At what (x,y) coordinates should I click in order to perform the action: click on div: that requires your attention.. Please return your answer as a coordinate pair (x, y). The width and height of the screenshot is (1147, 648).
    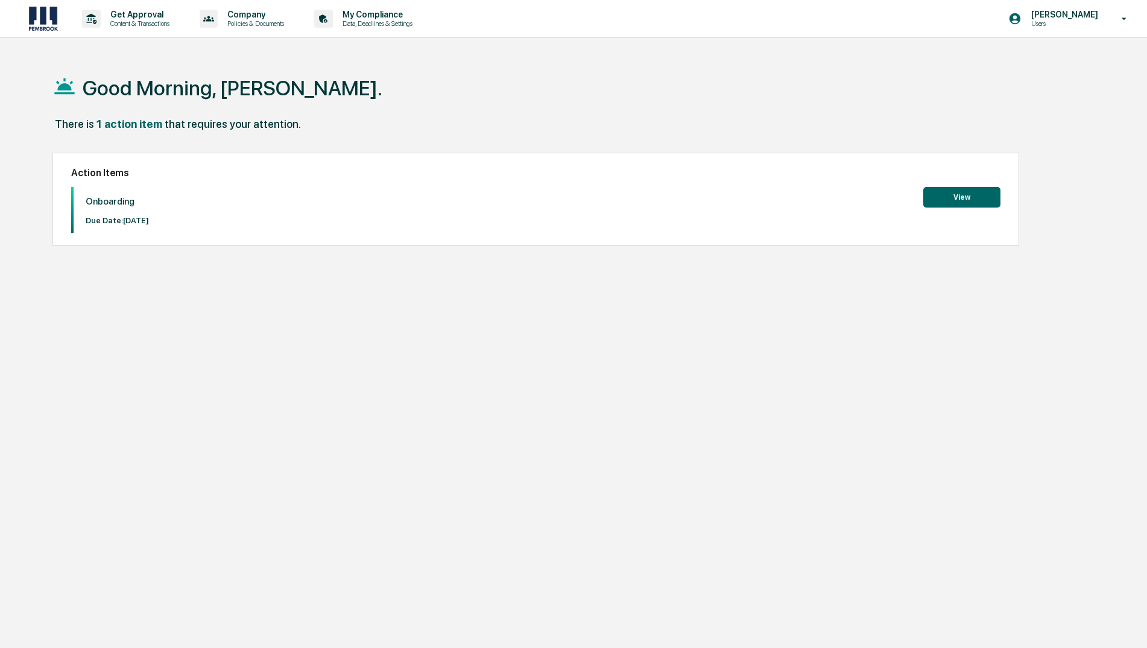
    Looking at the image, I should click on (233, 124).